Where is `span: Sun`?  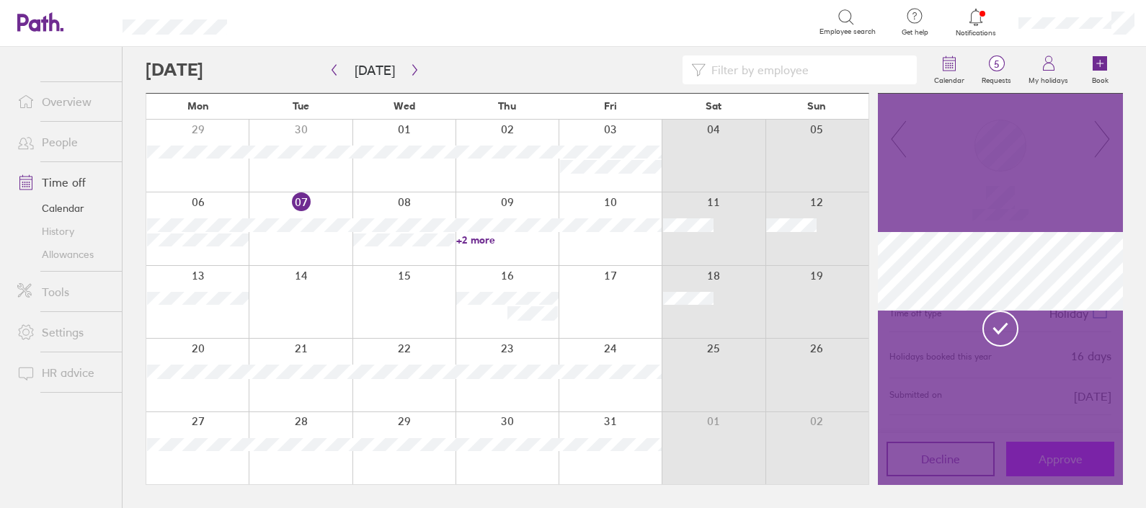
span: Sun is located at coordinates (817, 106).